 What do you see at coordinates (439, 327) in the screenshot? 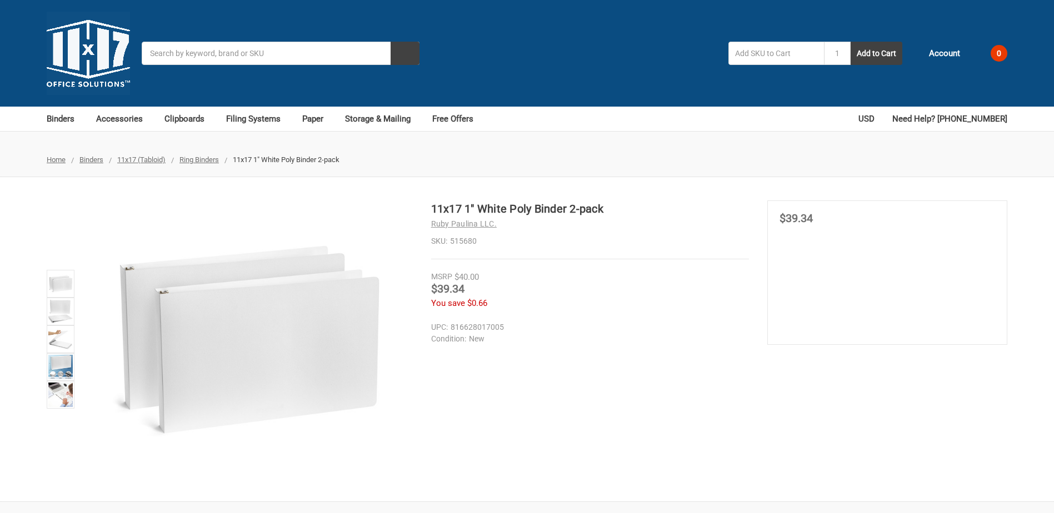
I see `dt: UPC:` at bounding box center [439, 327].